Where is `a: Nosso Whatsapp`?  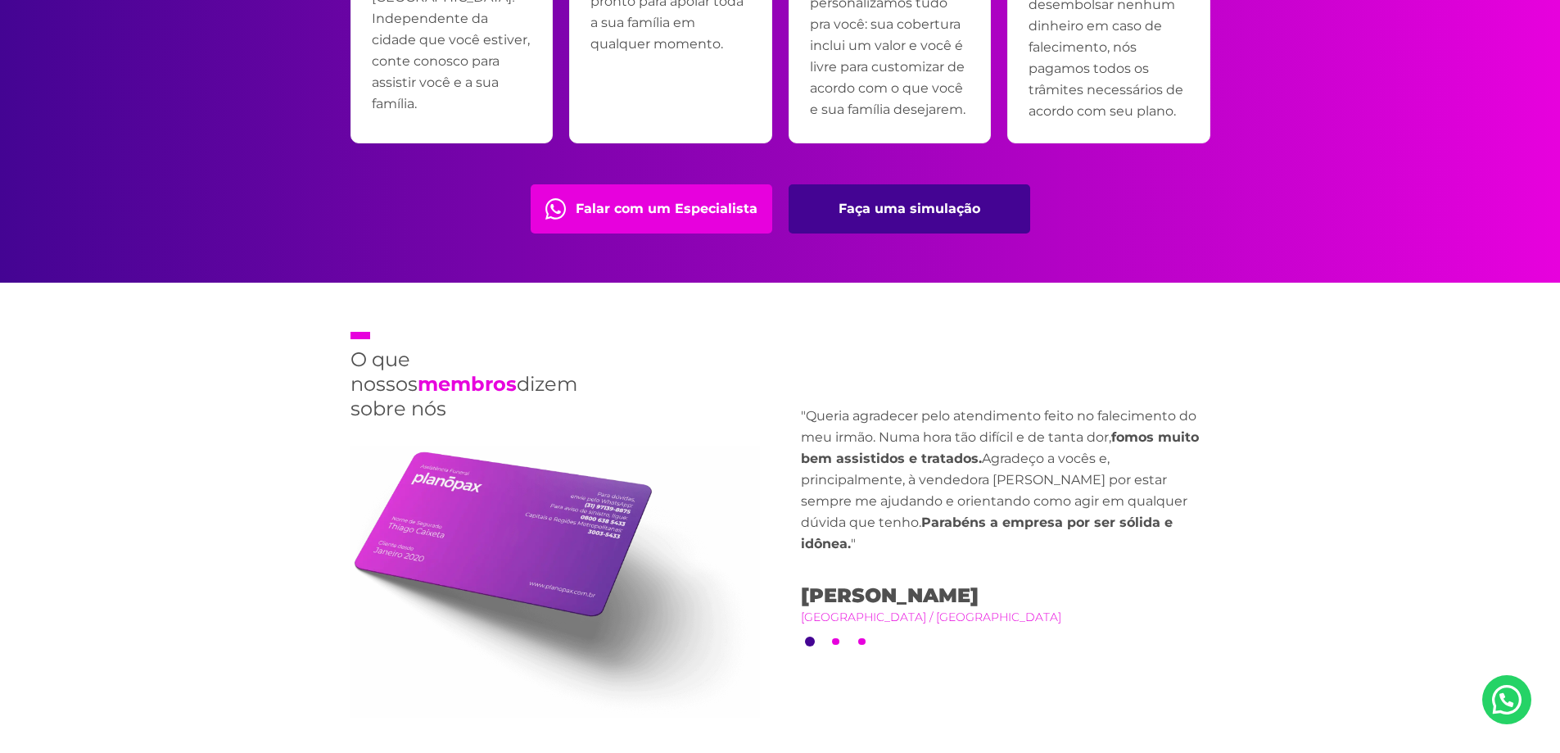 a: Nosso Whatsapp is located at coordinates (1507, 699).